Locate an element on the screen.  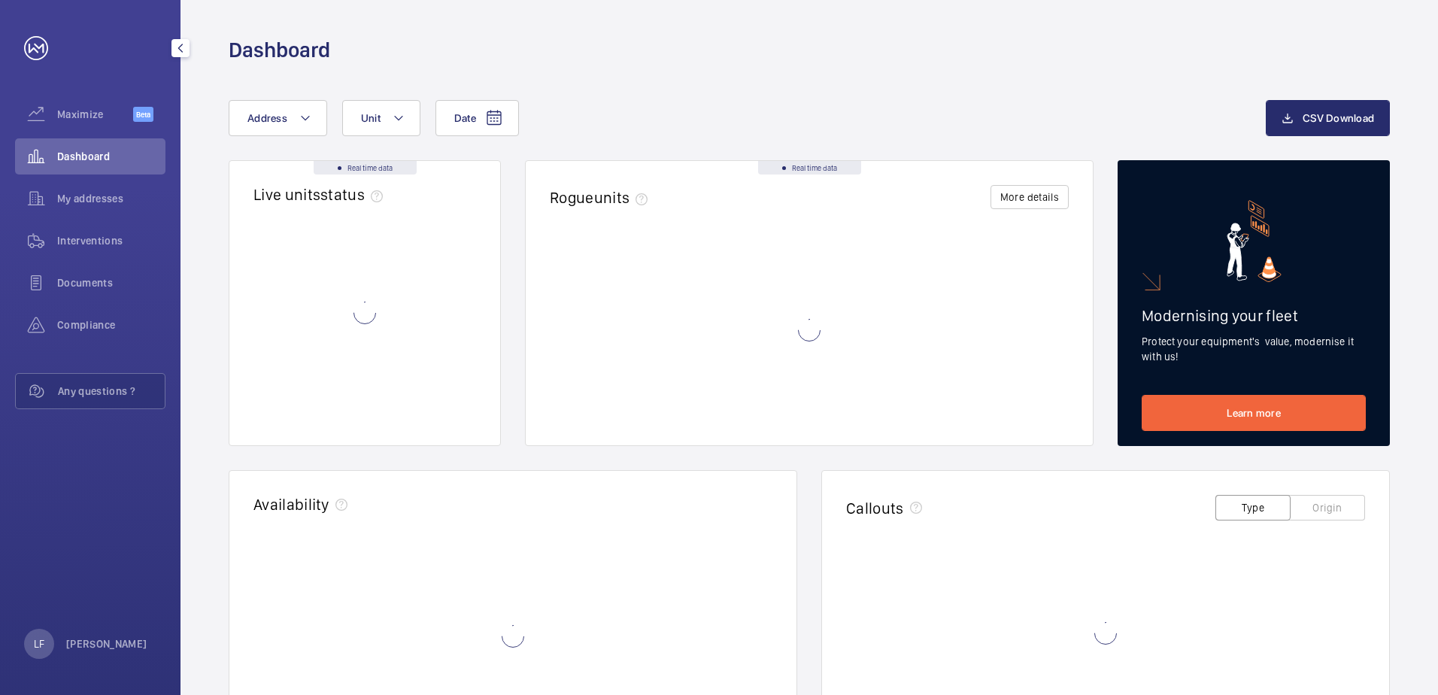
p: Protect your equipment's value, modernise it with us! is located at coordinates (1254, 349).